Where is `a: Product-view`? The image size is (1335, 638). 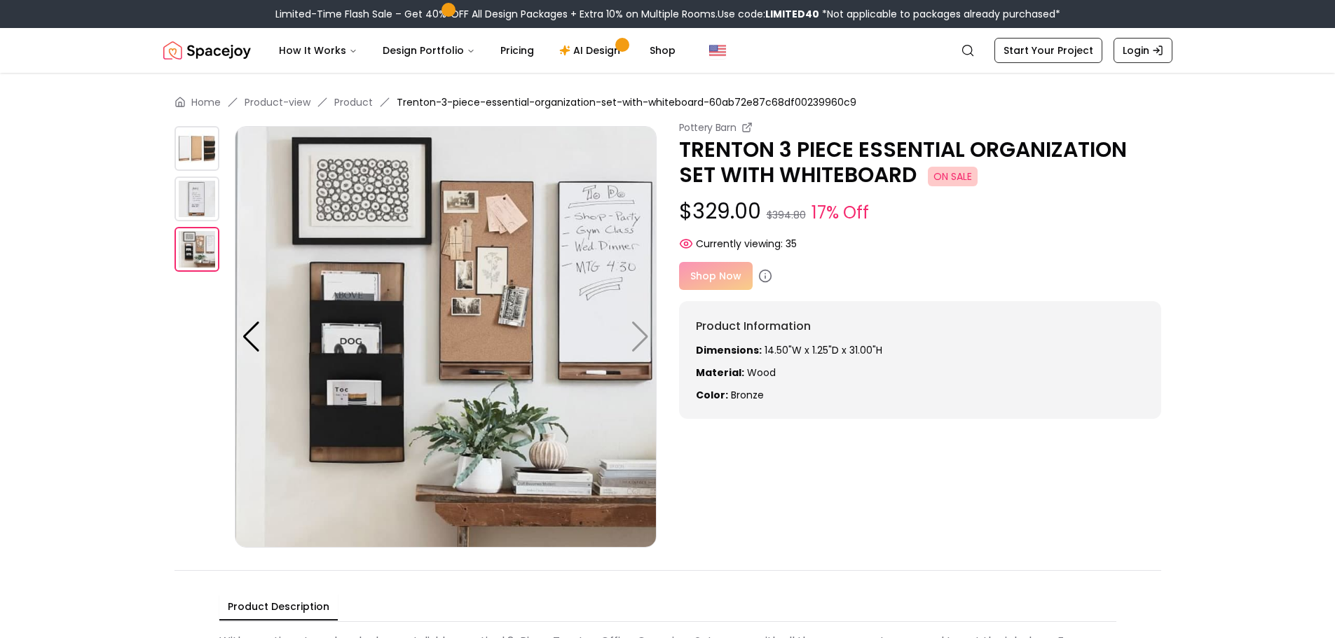
a: Product-view is located at coordinates (278, 102).